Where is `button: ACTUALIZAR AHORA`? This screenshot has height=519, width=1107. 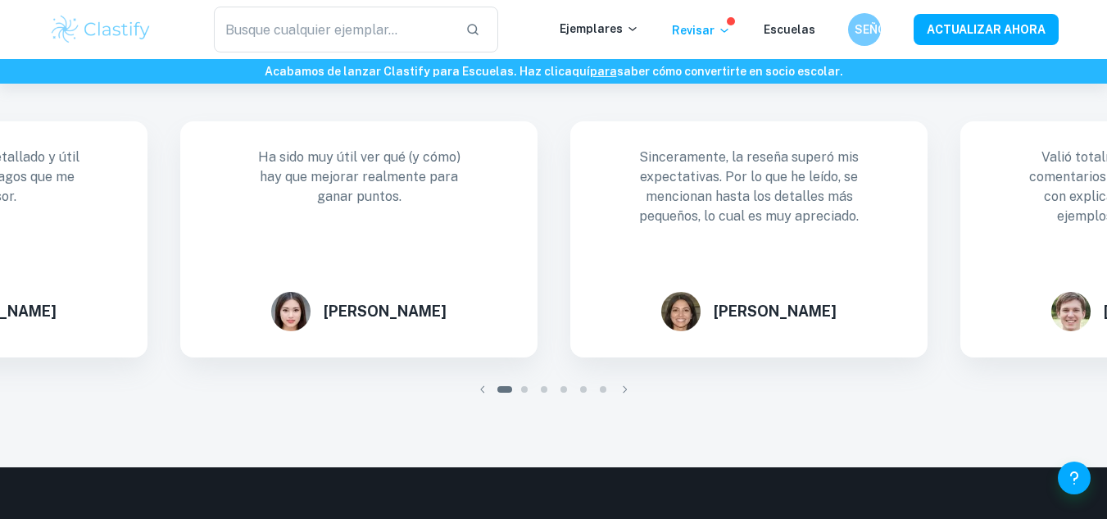
button: ACTUALIZAR AHORA is located at coordinates (986, 29).